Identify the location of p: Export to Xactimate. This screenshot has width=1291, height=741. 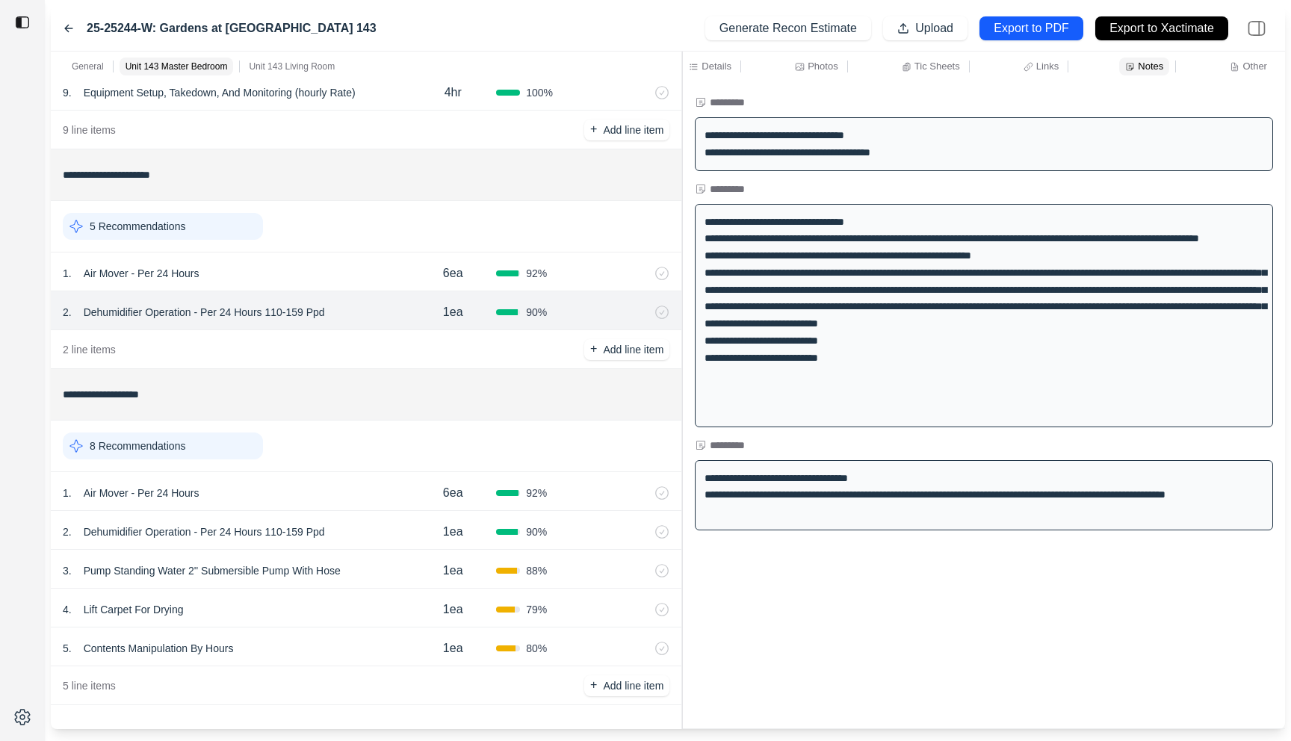
(1161, 28).